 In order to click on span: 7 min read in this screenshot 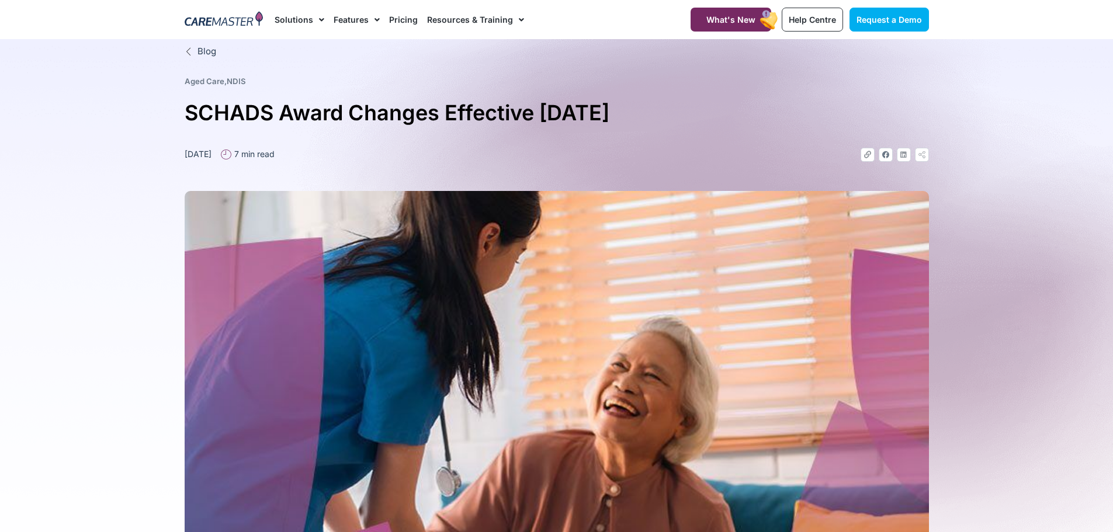, I will do `click(253, 154)`.